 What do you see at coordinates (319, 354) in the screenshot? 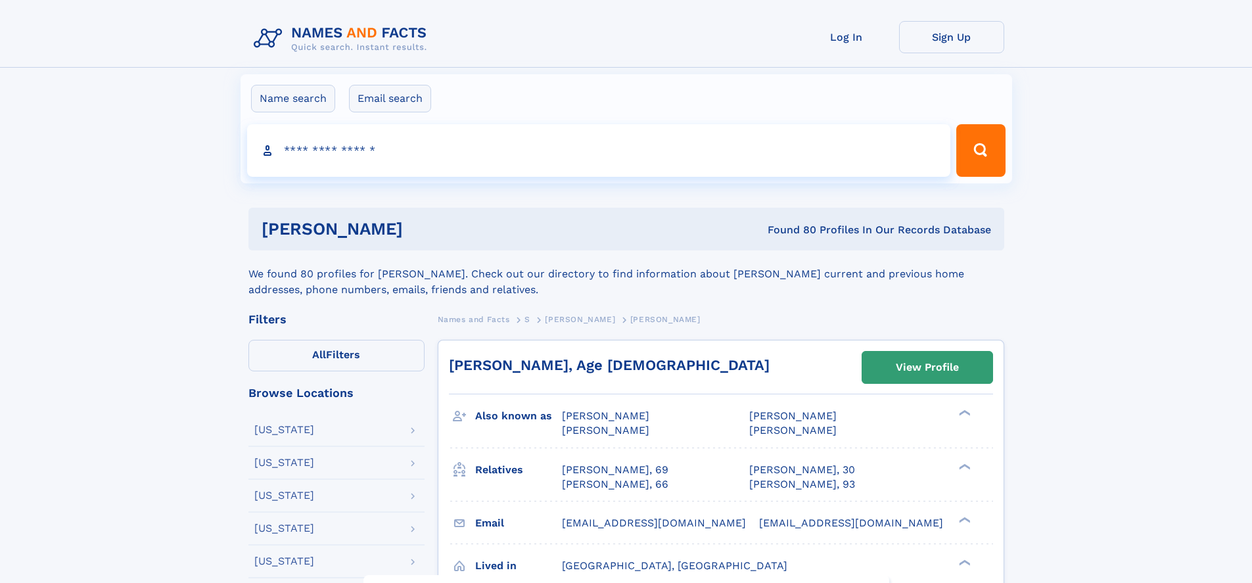
I see `span: All` at bounding box center [319, 354].